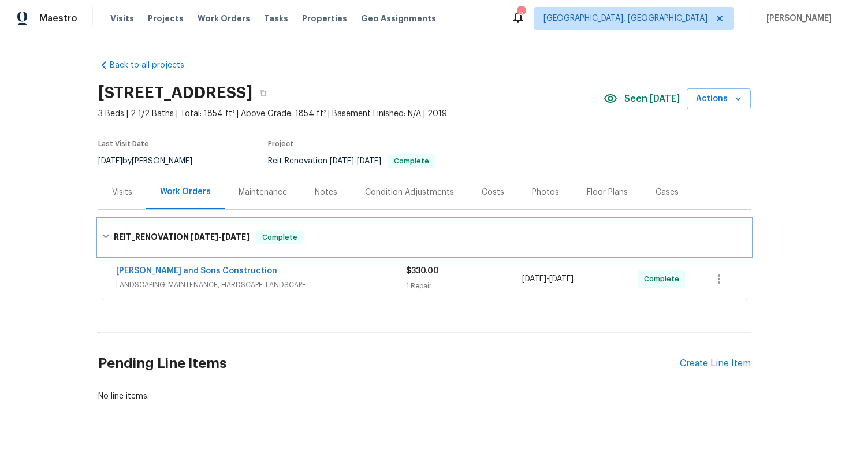 This screenshot has width=849, height=461. I want to click on button: Actions, so click(718, 99).